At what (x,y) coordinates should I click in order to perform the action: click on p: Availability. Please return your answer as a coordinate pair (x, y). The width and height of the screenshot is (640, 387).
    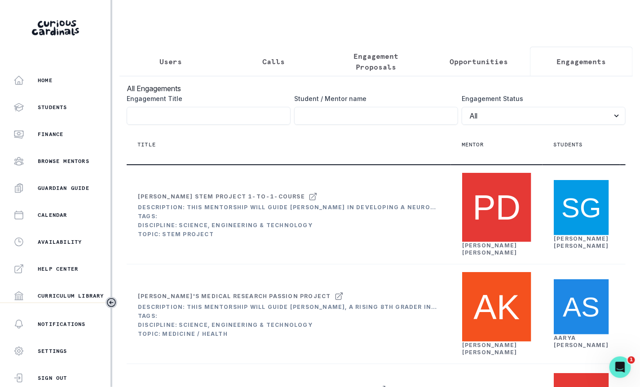
    Looking at the image, I should click on (60, 242).